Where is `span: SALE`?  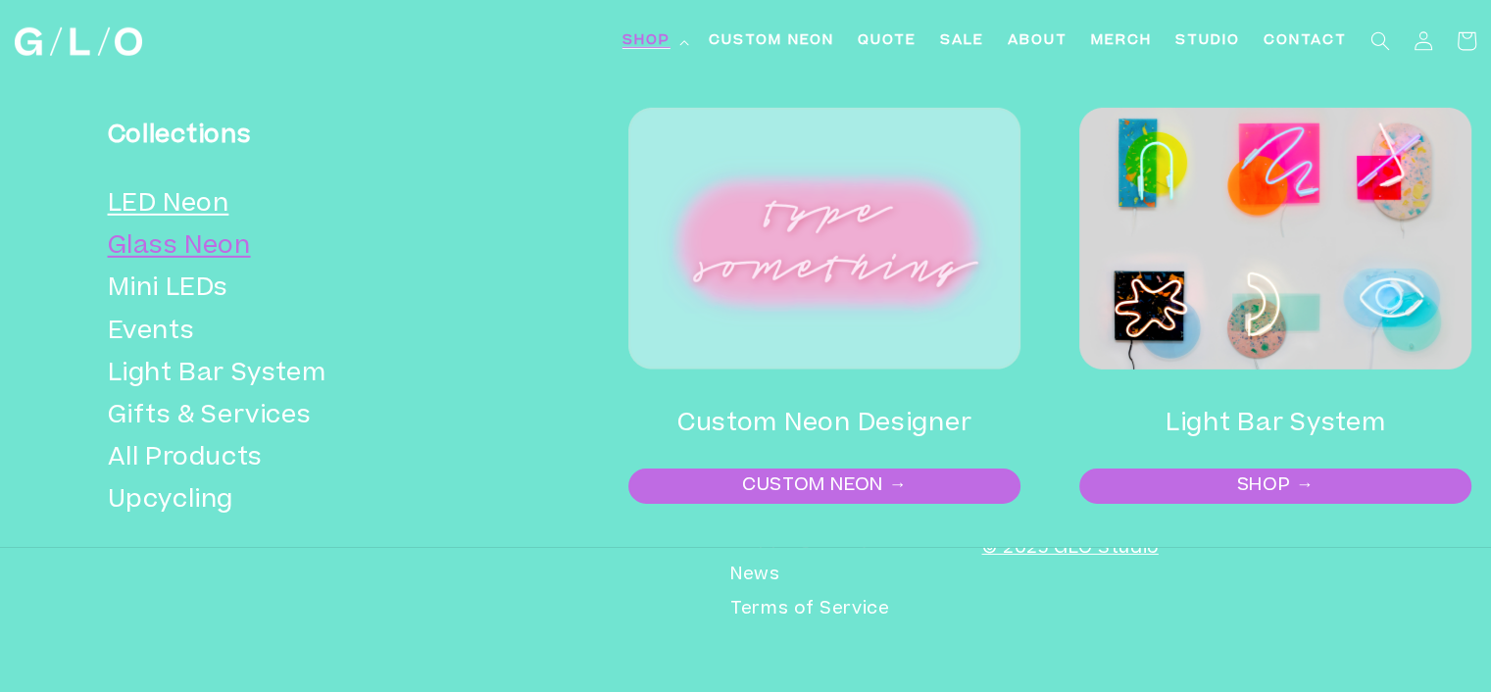 span: SALE is located at coordinates (962, 41).